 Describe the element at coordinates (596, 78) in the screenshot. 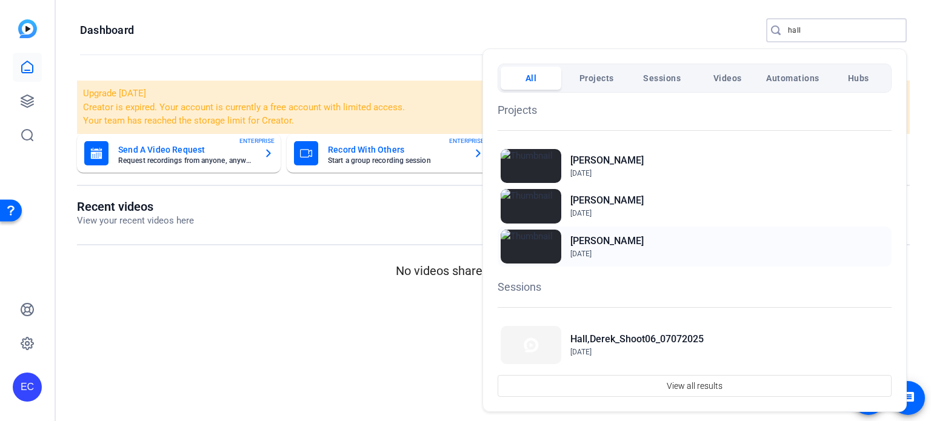

I see `span: Projects` at that location.